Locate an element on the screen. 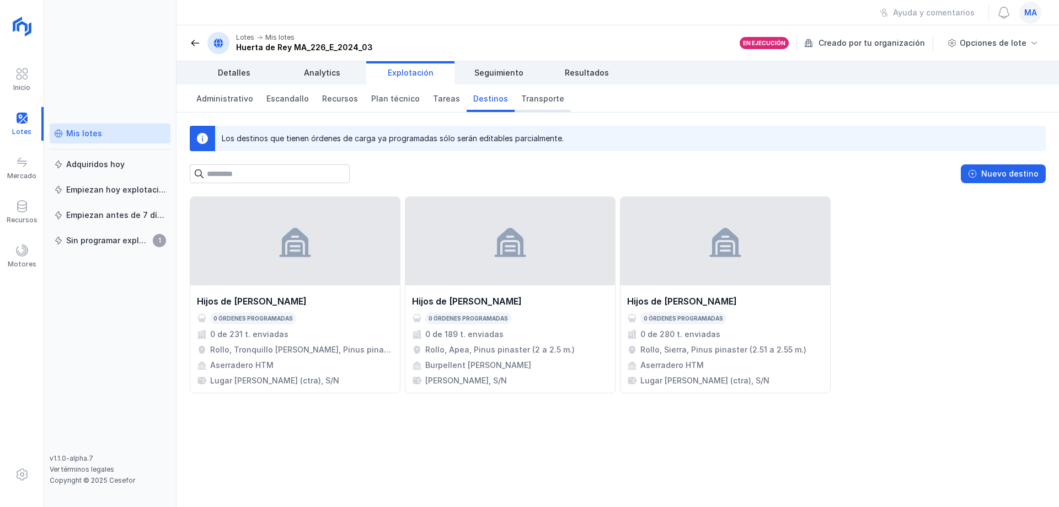  span: Tareas is located at coordinates (446, 99).